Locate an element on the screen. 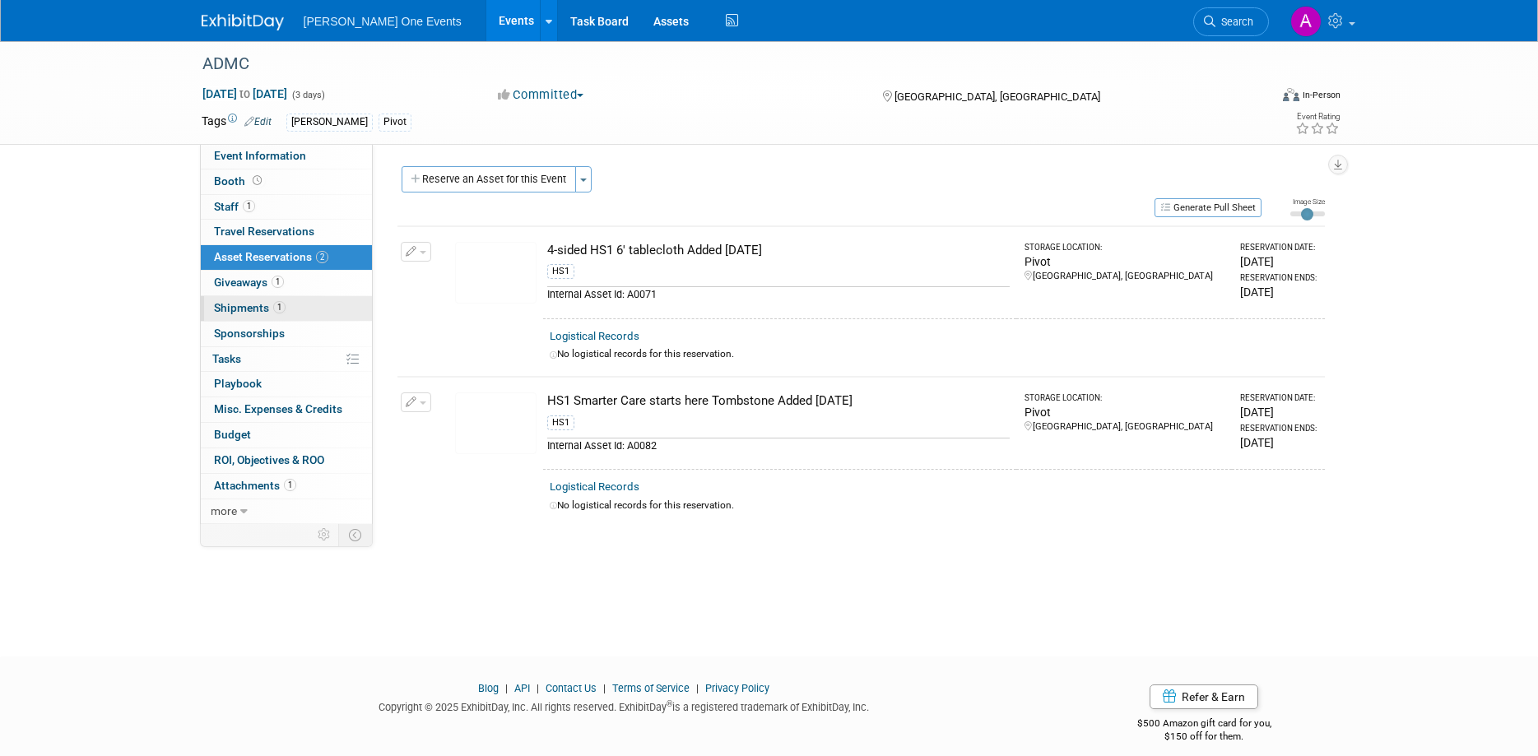 The height and width of the screenshot is (756, 1538). a: Blog is located at coordinates (488, 688).